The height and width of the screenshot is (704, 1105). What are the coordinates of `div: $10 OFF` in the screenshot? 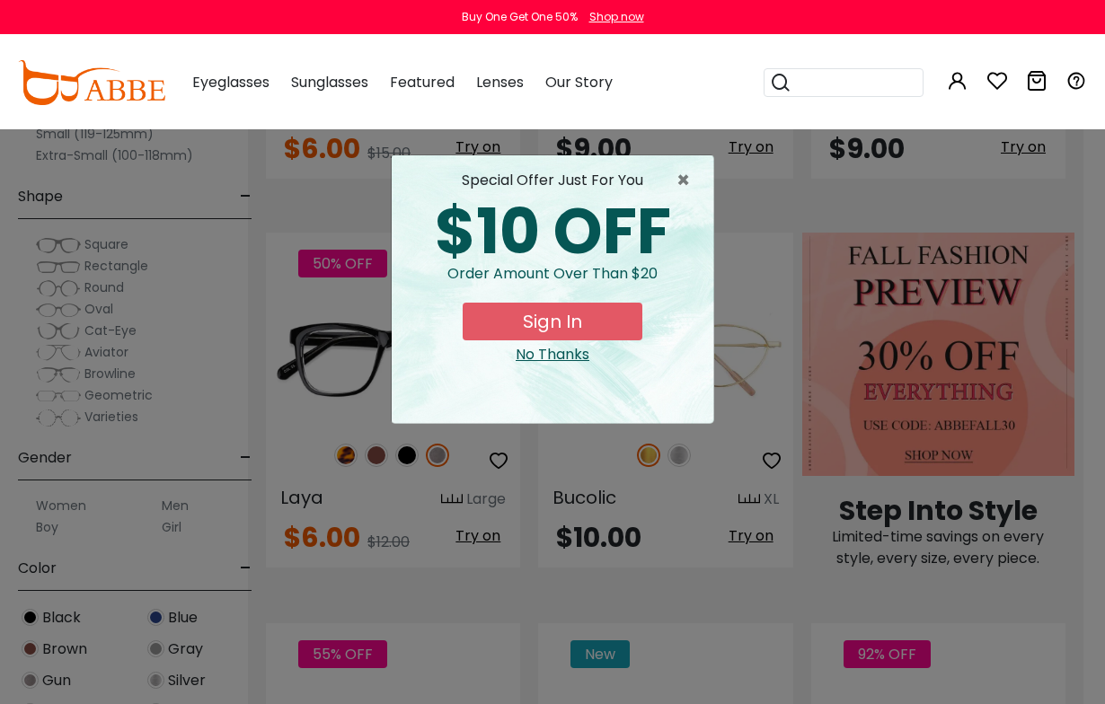 It's located at (552, 232).